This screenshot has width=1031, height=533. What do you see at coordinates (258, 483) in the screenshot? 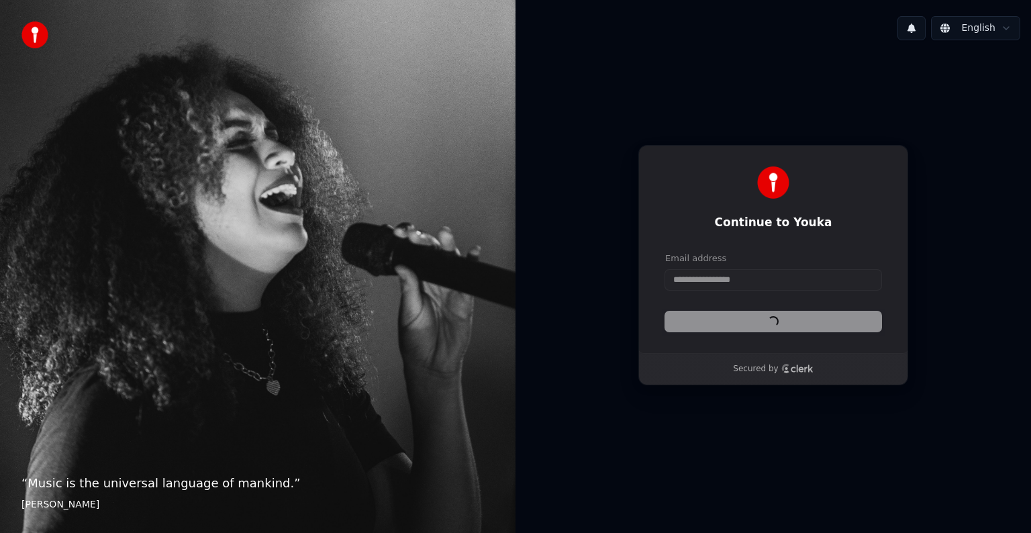
I see `p: “ Music is the universal language of mankind. ”` at bounding box center [258, 483].